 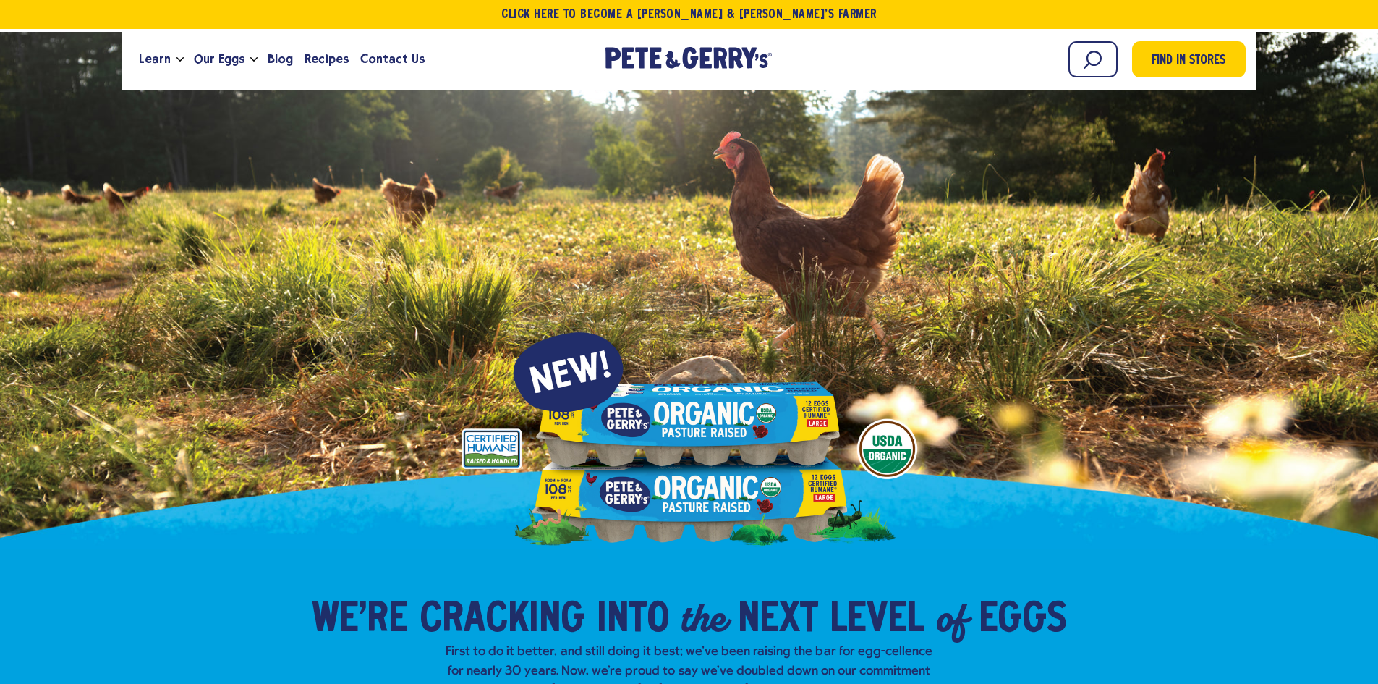 I want to click on span: Next, so click(x=778, y=620).